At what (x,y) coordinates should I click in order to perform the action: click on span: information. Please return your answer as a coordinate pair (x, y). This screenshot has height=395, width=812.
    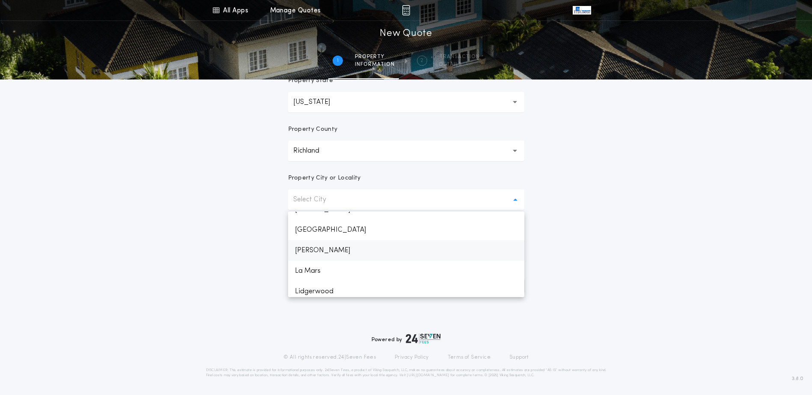
    Looking at the image, I should click on (374, 65).